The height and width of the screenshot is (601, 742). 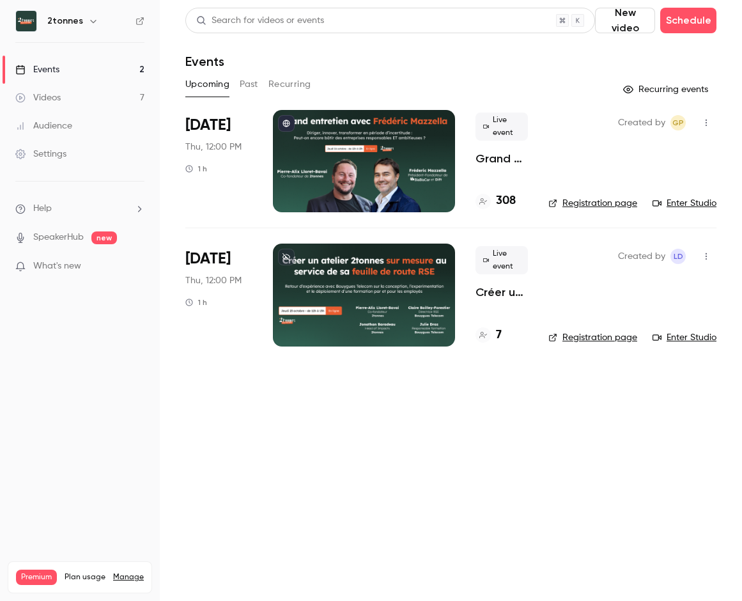 I want to click on span: Louis de Jabrun, so click(x=678, y=256).